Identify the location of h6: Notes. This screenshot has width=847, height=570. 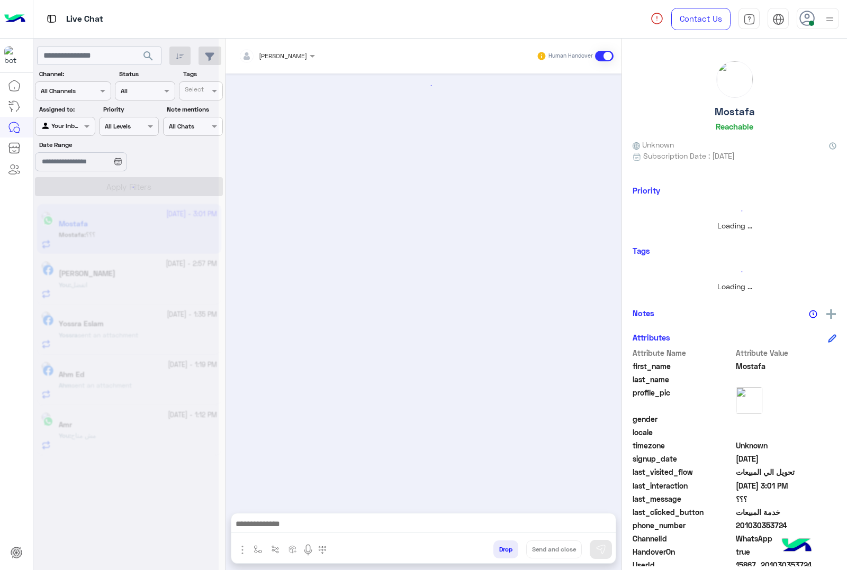
(643, 313).